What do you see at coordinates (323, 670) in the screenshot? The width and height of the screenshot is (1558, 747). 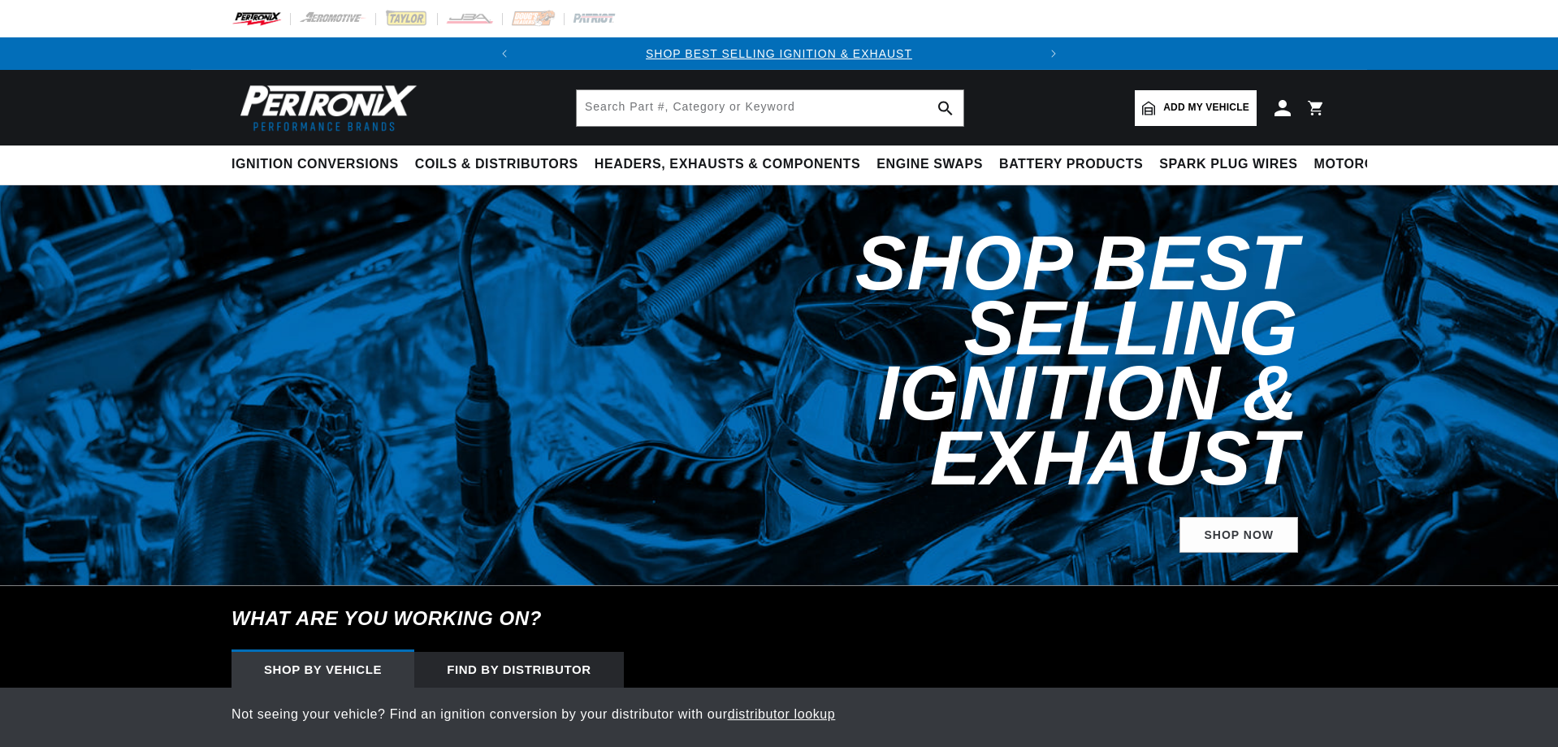 I see `div: Shop by vehicle` at bounding box center [323, 670].